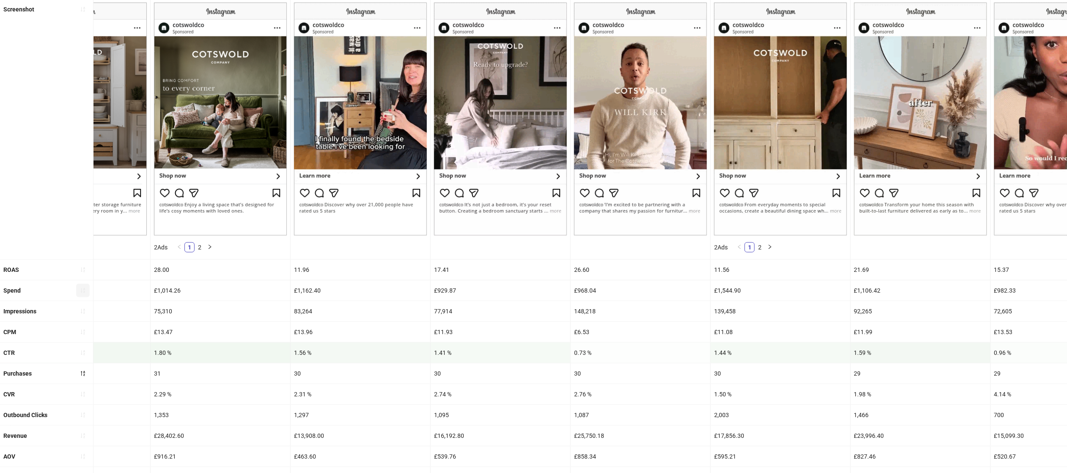  What do you see at coordinates (921, 373) in the screenshot?
I see `div: 29` at bounding box center [921, 373].